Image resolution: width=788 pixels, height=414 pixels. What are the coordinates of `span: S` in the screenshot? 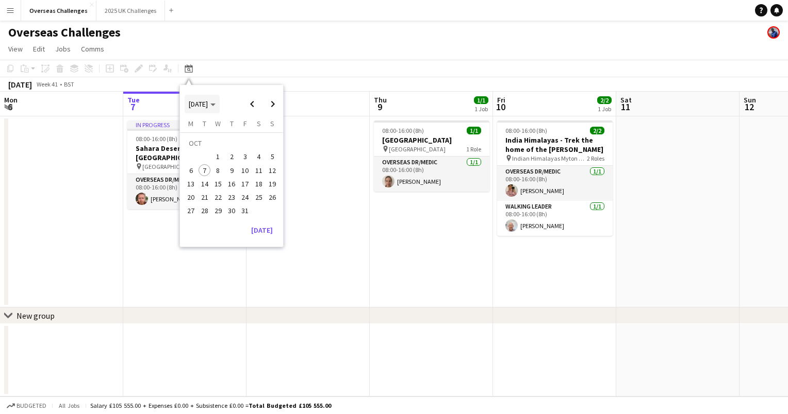 It's located at (259, 124).